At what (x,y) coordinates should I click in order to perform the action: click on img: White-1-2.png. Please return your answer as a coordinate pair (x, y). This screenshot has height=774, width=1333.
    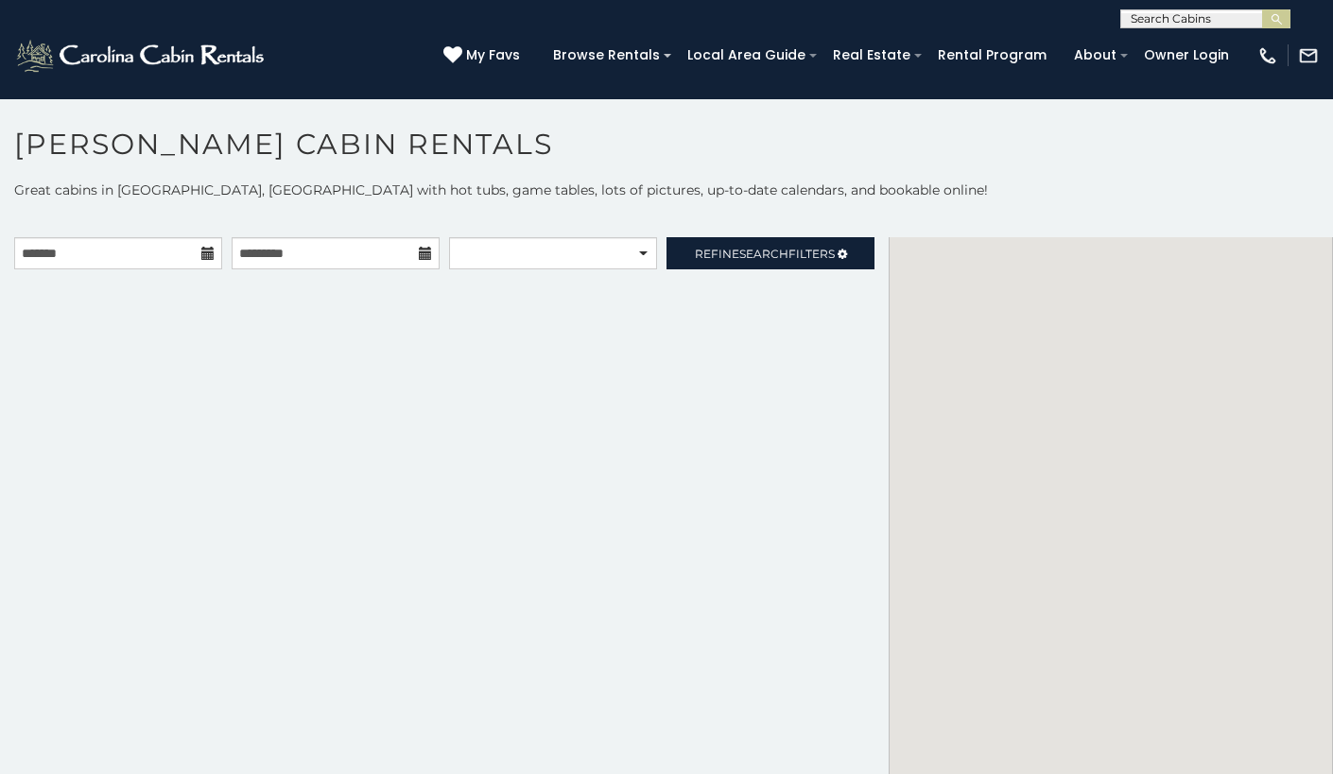
    Looking at the image, I should click on (142, 56).